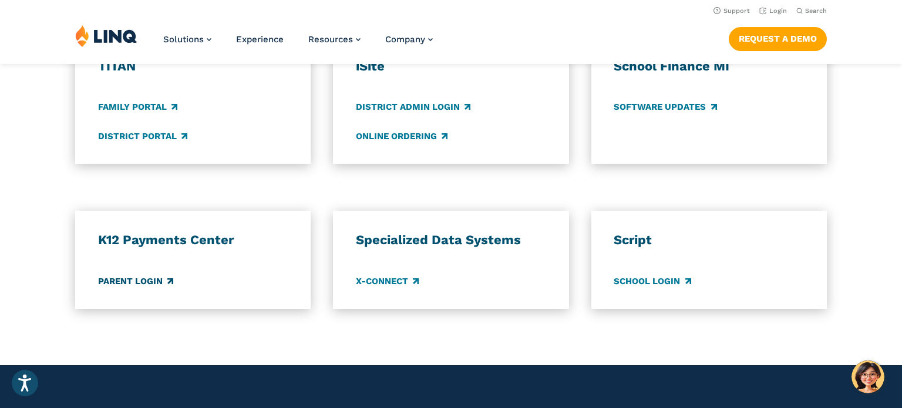 The width and height of the screenshot is (902, 408). I want to click on a: Login, so click(773, 11).